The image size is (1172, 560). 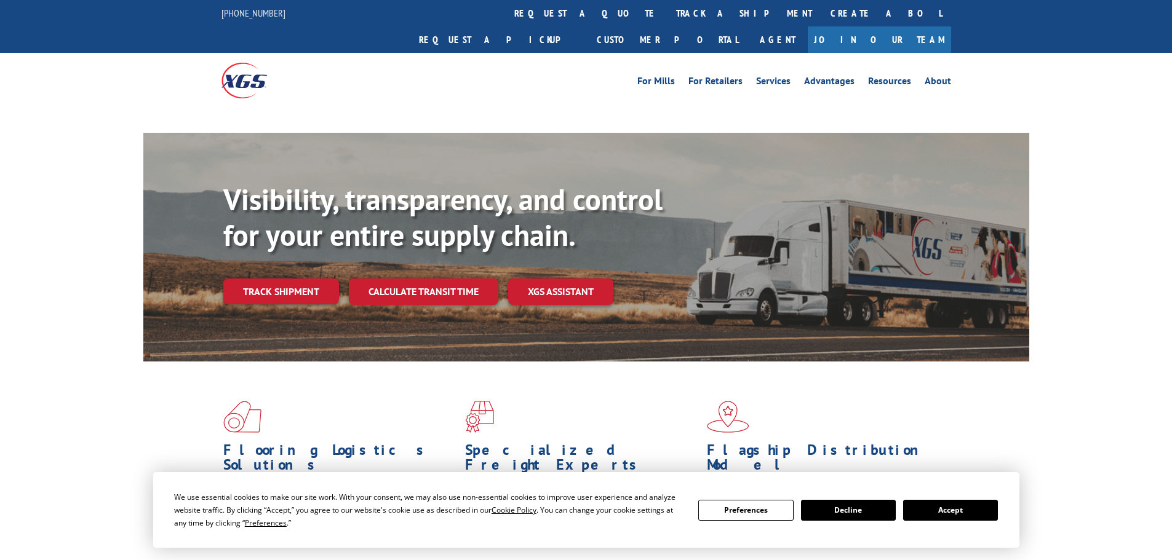 I want to click on a: Request a pickup, so click(x=498, y=39).